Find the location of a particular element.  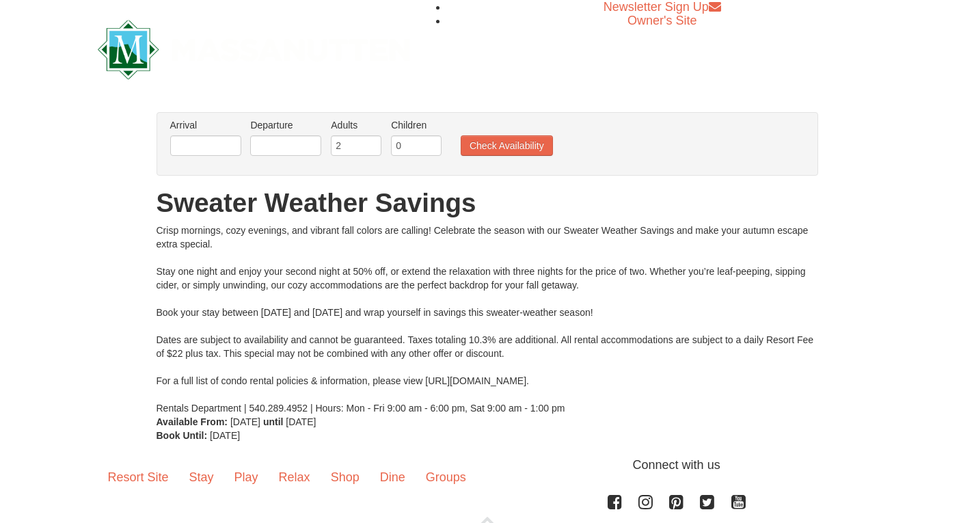

a: Shop is located at coordinates (345, 477).